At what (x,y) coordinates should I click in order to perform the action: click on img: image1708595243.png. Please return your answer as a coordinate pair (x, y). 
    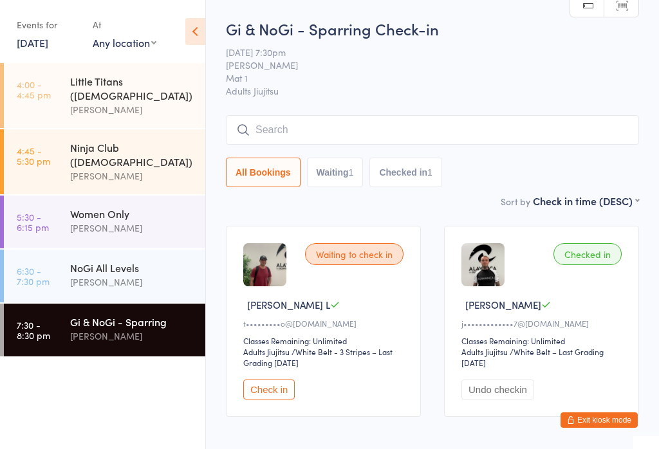
    Looking at the image, I should click on (264, 264).